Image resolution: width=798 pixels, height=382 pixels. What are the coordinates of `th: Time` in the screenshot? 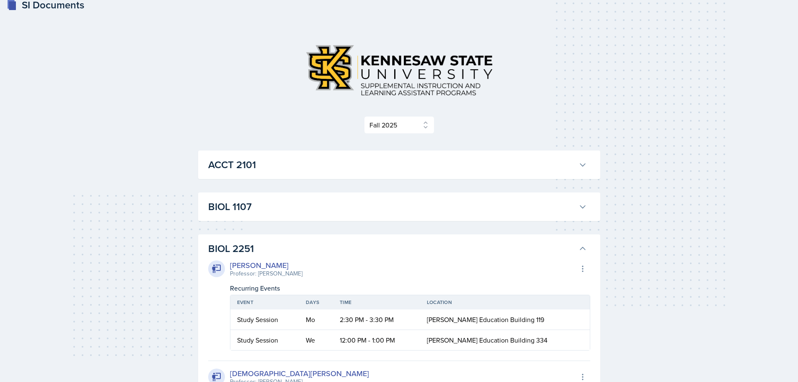 It's located at (376, 302).